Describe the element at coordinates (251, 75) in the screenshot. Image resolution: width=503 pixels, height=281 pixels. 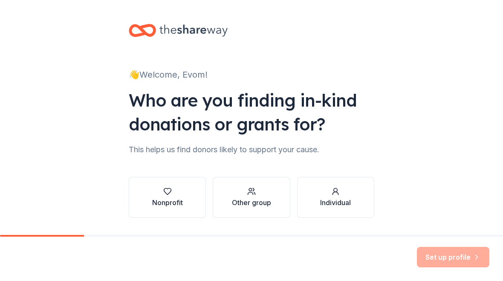
I see `div: 👋 Welcome, Evom!` at that location.